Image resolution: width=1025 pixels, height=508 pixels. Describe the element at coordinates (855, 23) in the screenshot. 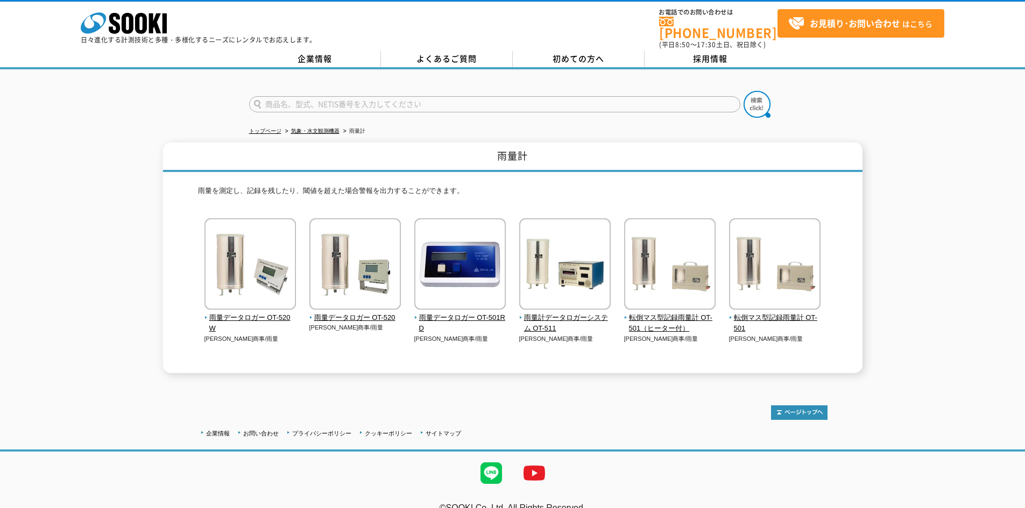

I see `strong: お見積り･お問い合わせ` at that location.